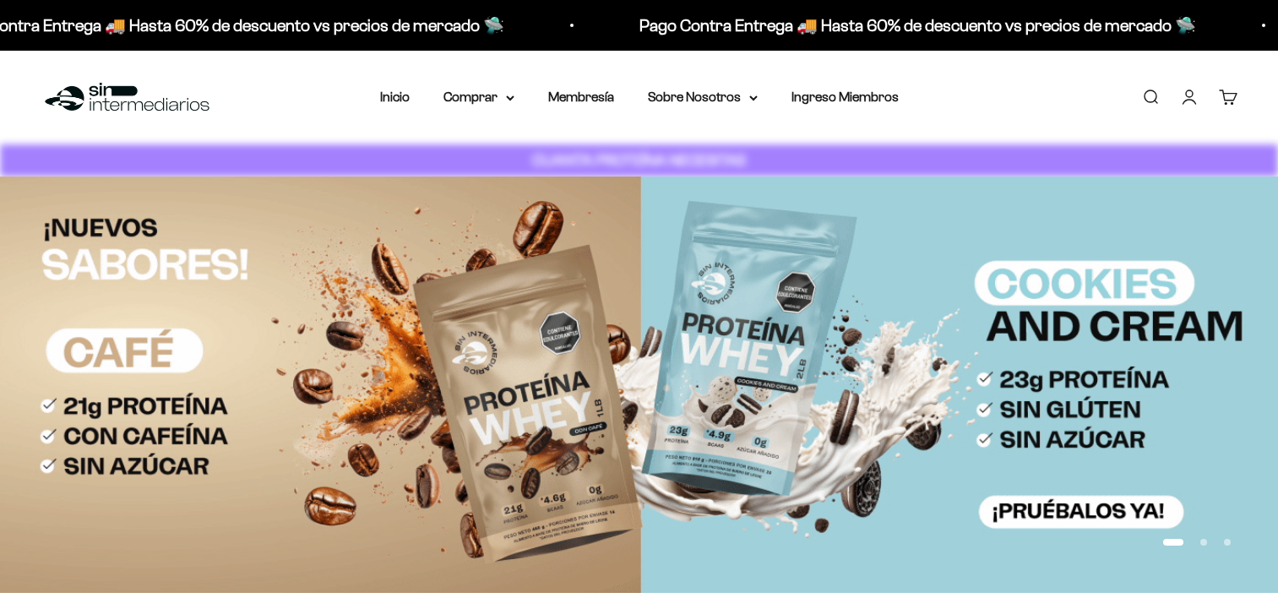 The width and height of the screenshot is (1278, 598). Describe the element at coordinates (703, 97) in the screenshot. I see `summary: Sobre Nosotros` at that location.